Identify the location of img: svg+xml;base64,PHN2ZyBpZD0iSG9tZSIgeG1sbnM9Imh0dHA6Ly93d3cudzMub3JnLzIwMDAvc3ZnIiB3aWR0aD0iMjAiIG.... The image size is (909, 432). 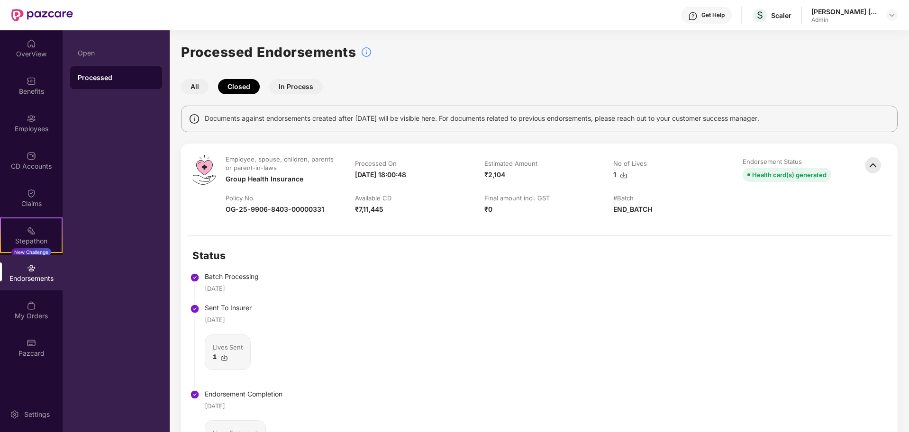
(31, 44).